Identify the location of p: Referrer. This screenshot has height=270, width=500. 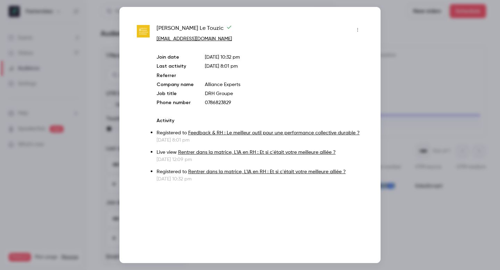
(175, 76).